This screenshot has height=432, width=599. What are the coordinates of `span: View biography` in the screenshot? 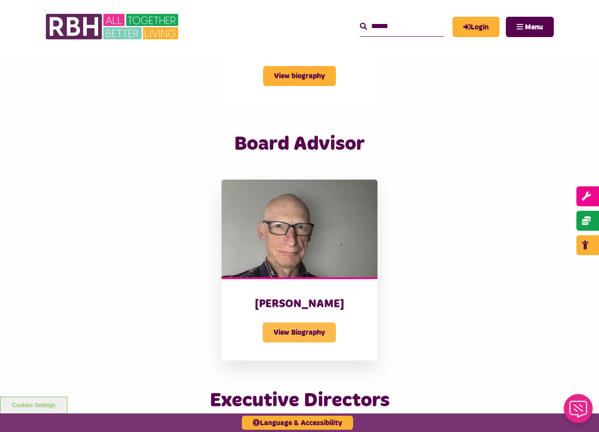 It's located at (299, 76).